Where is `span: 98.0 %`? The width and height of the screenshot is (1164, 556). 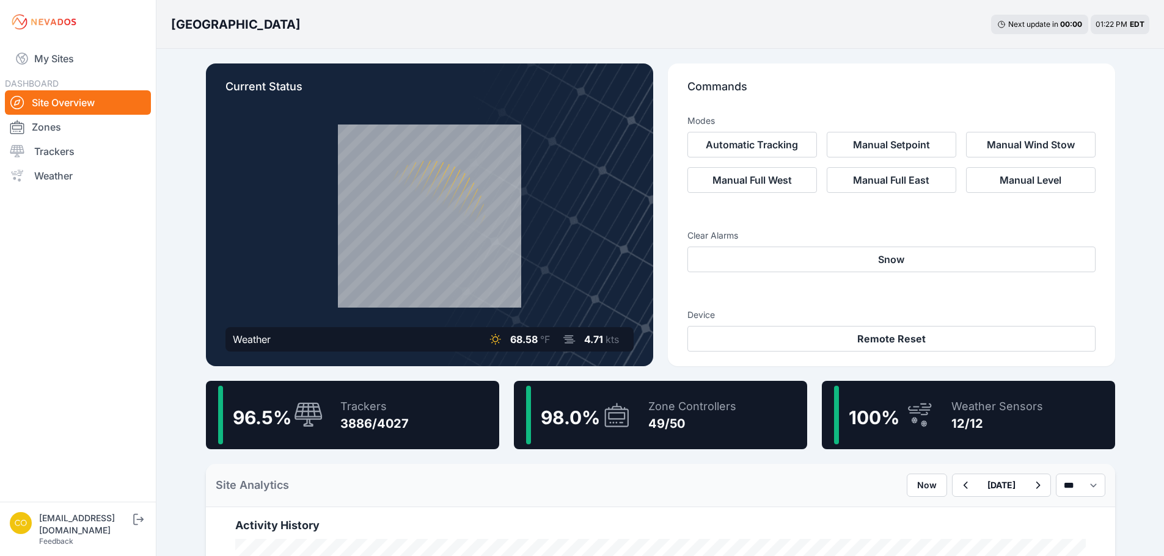 span: 98.0 % is located at coordinates (570, 418).